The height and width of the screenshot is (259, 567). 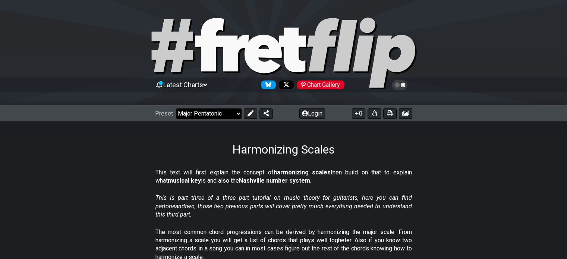 I want to click on button: Toggle Dexterity for all fretkits, so click(x=374, y=114).